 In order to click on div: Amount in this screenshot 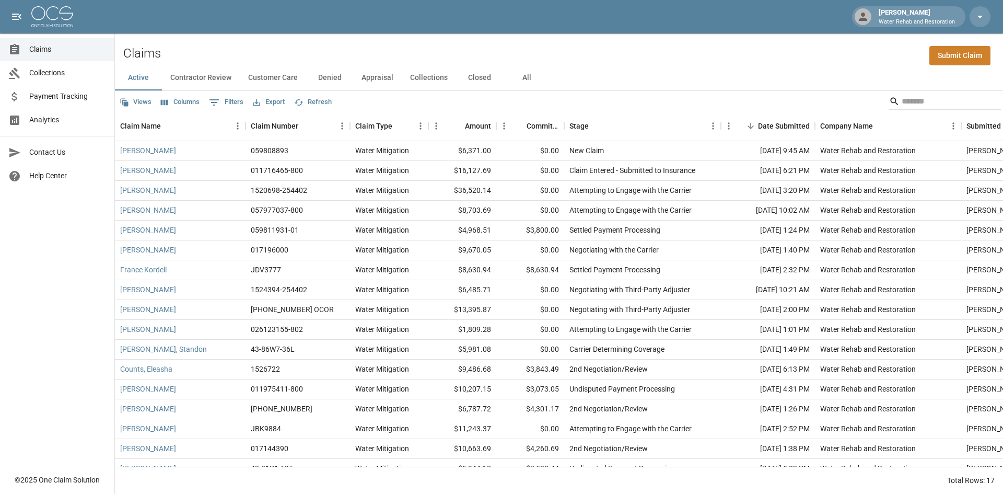, I will do `click(462, 126)`.